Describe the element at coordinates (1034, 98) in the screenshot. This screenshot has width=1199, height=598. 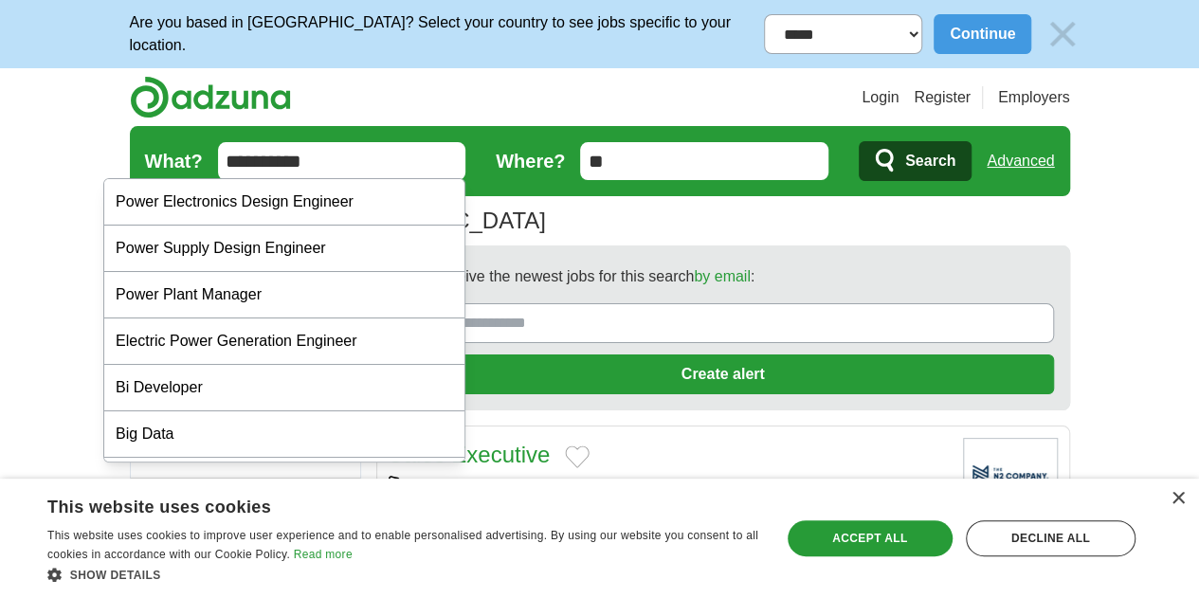
I see `a: Employers` at that location.